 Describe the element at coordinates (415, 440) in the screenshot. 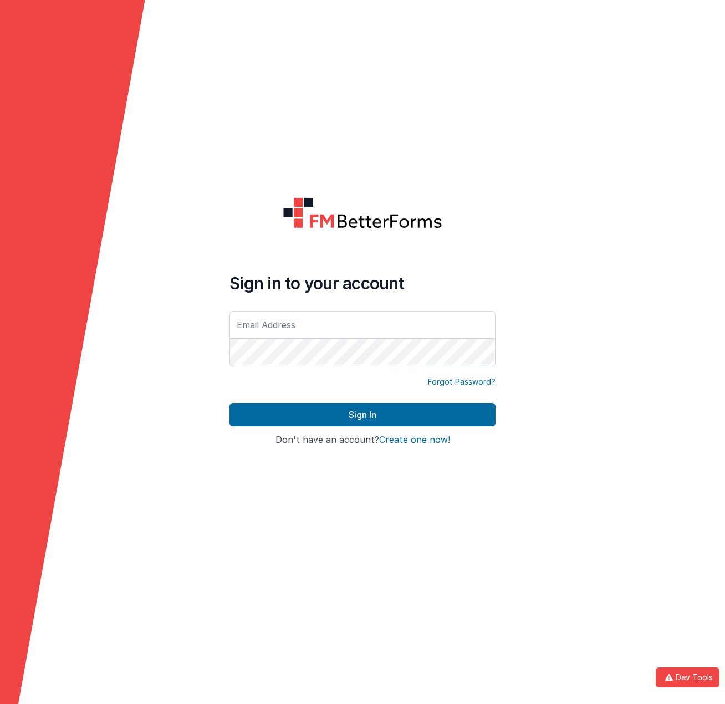

I see `button: Create one now!` at that location.